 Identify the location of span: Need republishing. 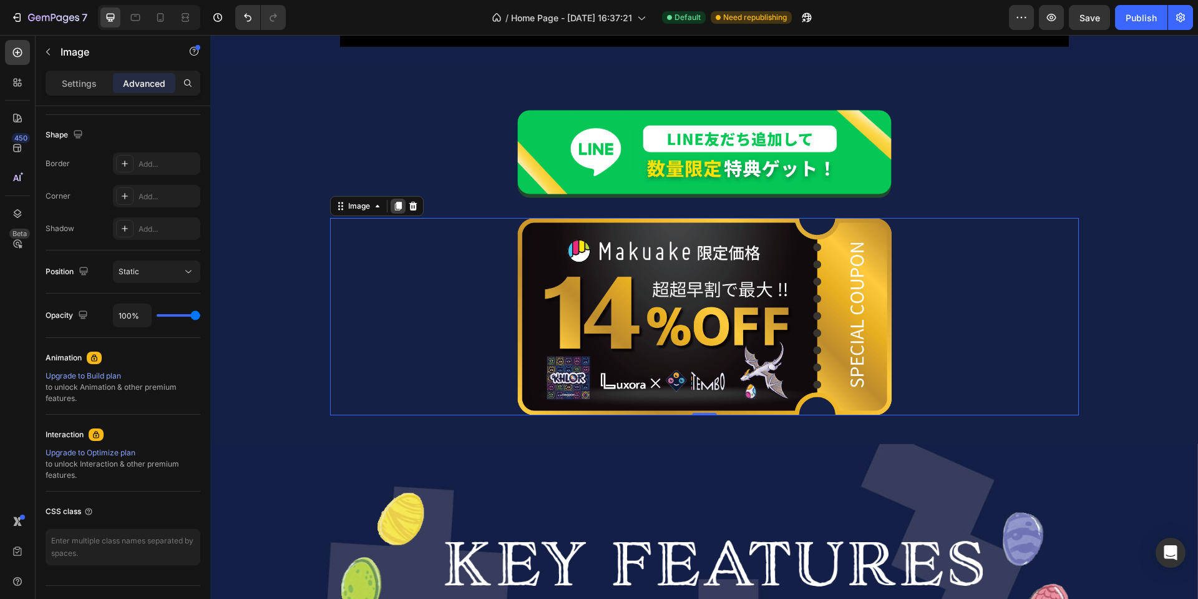
(755, 17).